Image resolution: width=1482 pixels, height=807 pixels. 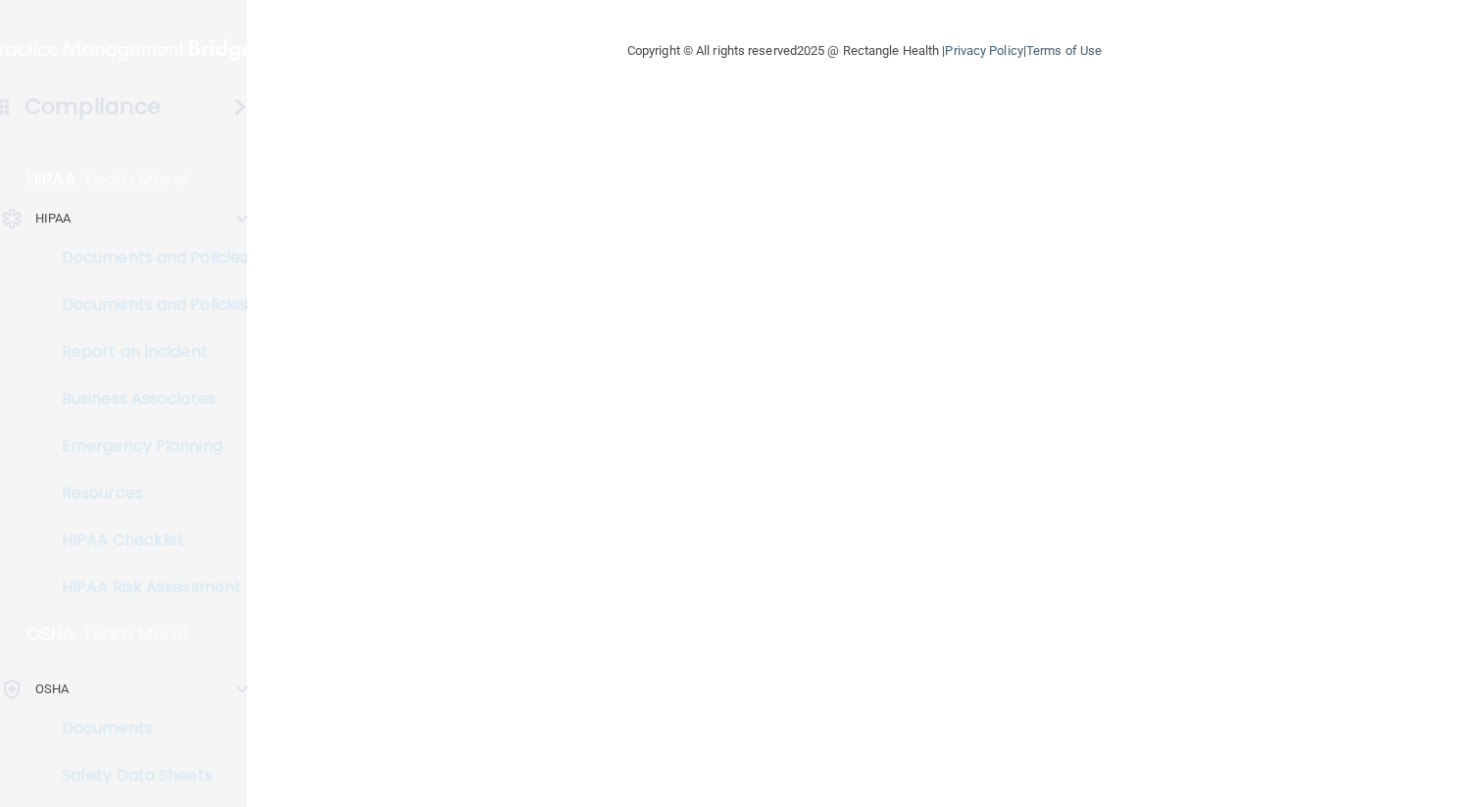 What do you see at coordinates (146, 399) in the screenshot?
I see `p: Business Associates` at bounding box center [146, 399].